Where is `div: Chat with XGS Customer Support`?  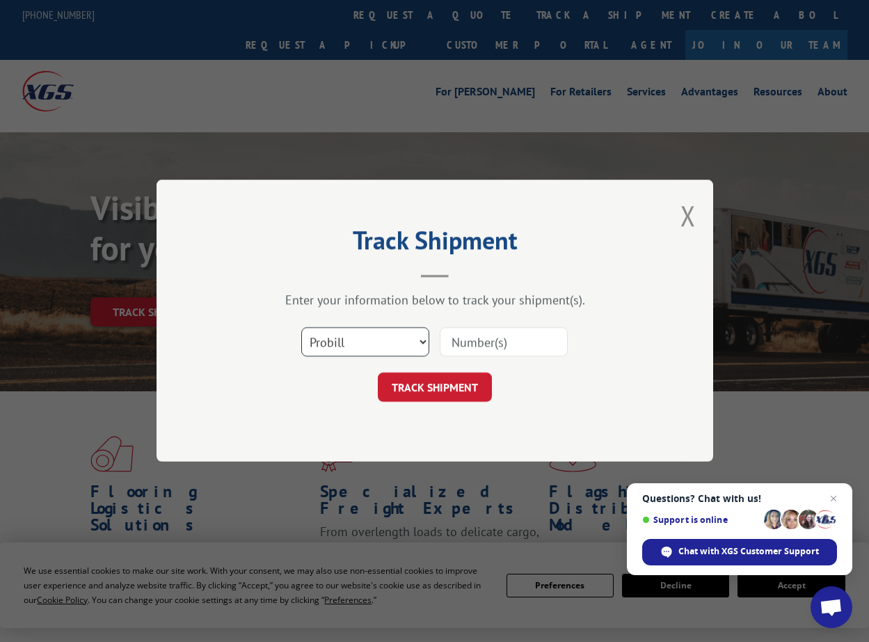
div: Chat with XGS Customer Support is located at coordinates (740, 552).